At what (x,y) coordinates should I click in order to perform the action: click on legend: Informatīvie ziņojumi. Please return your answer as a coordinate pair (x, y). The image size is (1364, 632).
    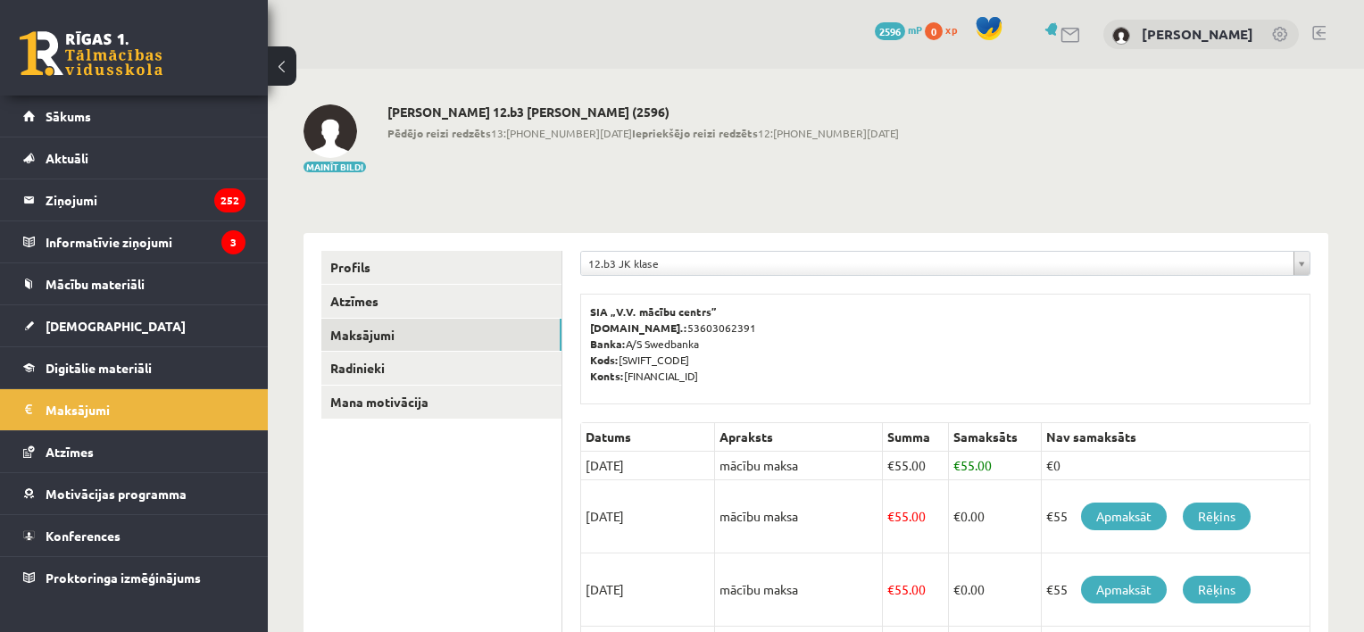
    Looking at the image, I should click on (145, 242).